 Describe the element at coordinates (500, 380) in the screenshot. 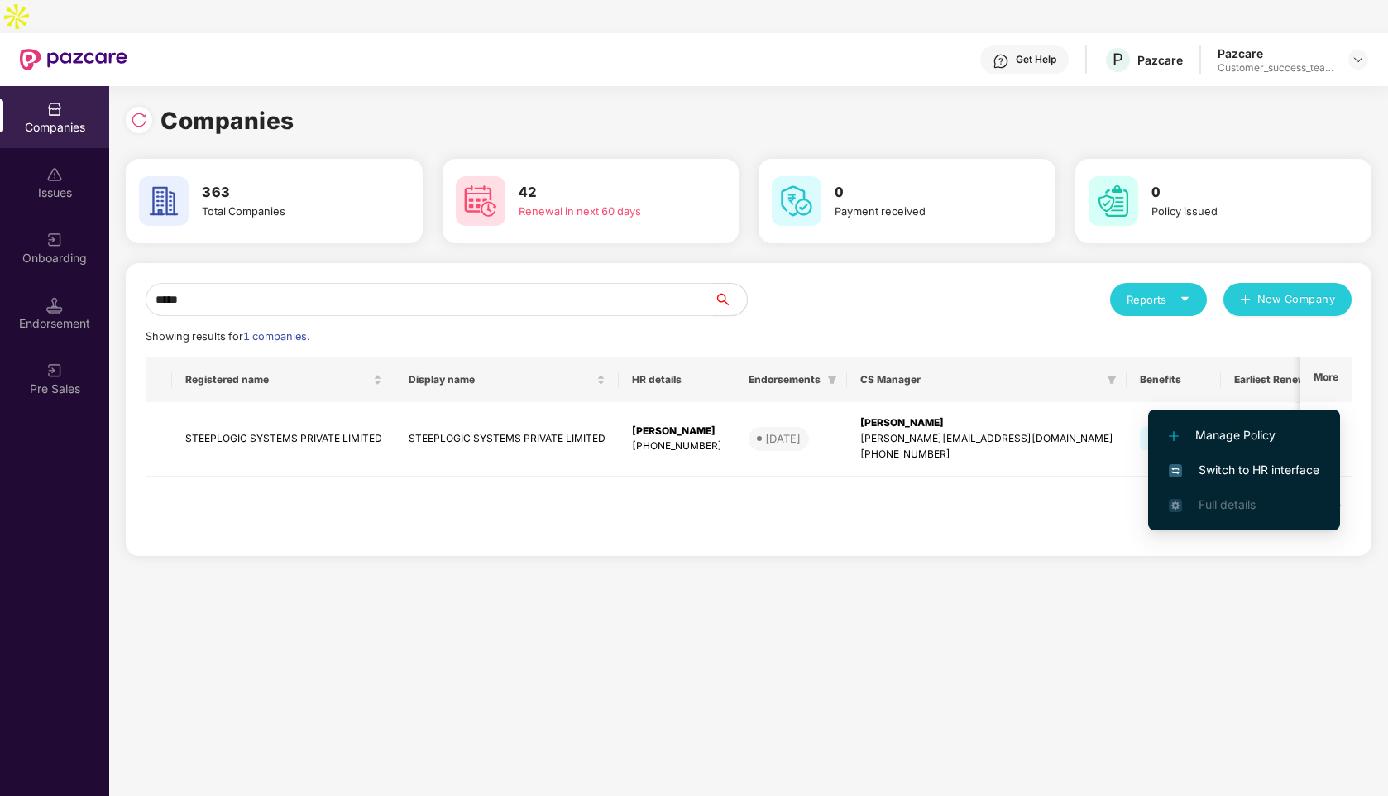

I see `span: Display name` at that location.